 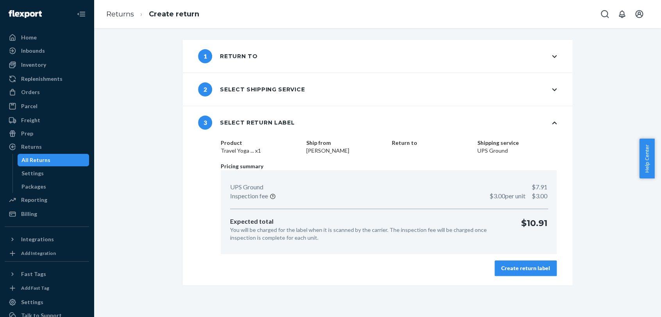 What do you see at coordinates (29, 106) in the screenshot?
I see `div: Parcel` at bounding box center [29, 106].